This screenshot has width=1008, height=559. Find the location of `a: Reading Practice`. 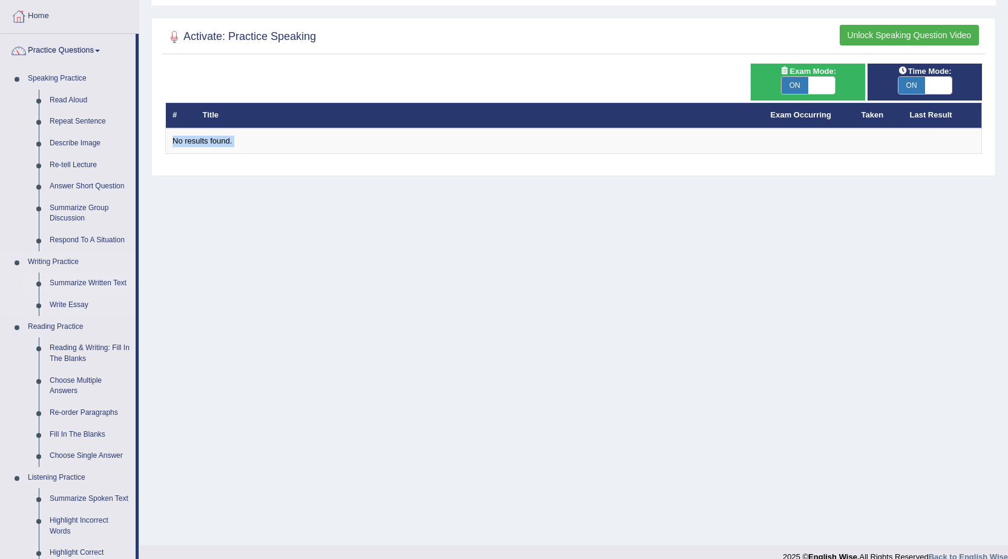

a: Reading Practice is located at coordinates (79, 327).